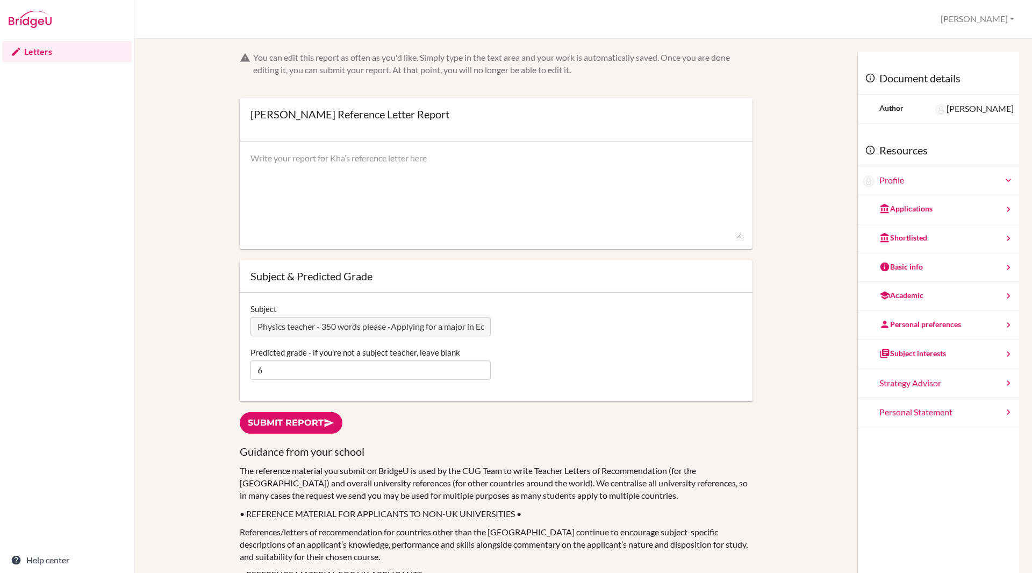 This screenshot has width=1032, height=573. Describe the element at coordinates (947, 180) in the screenshot. I see `div: Profile` at that location.